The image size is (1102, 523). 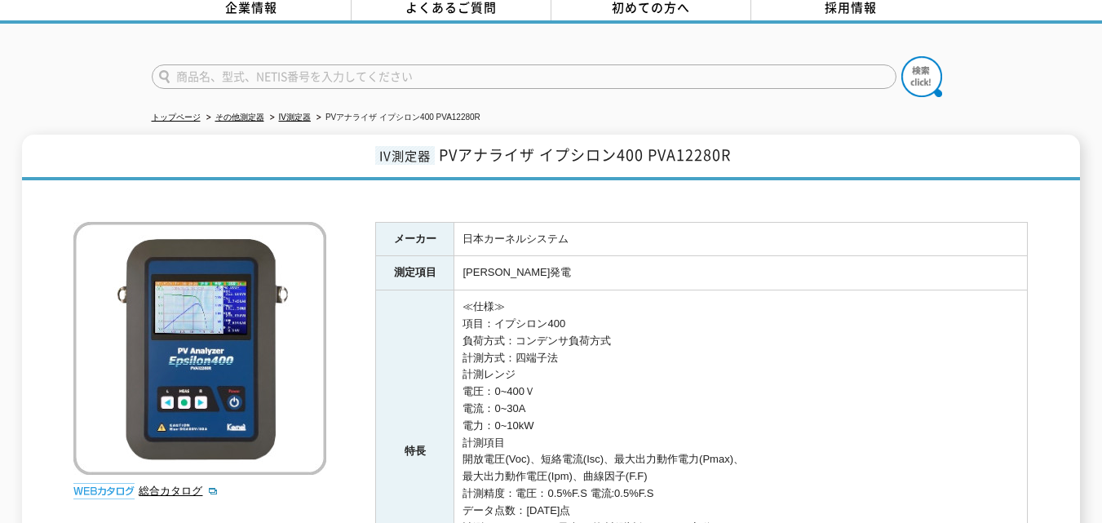 I want to click on span: IV測定器, so click(x=405, y=155).